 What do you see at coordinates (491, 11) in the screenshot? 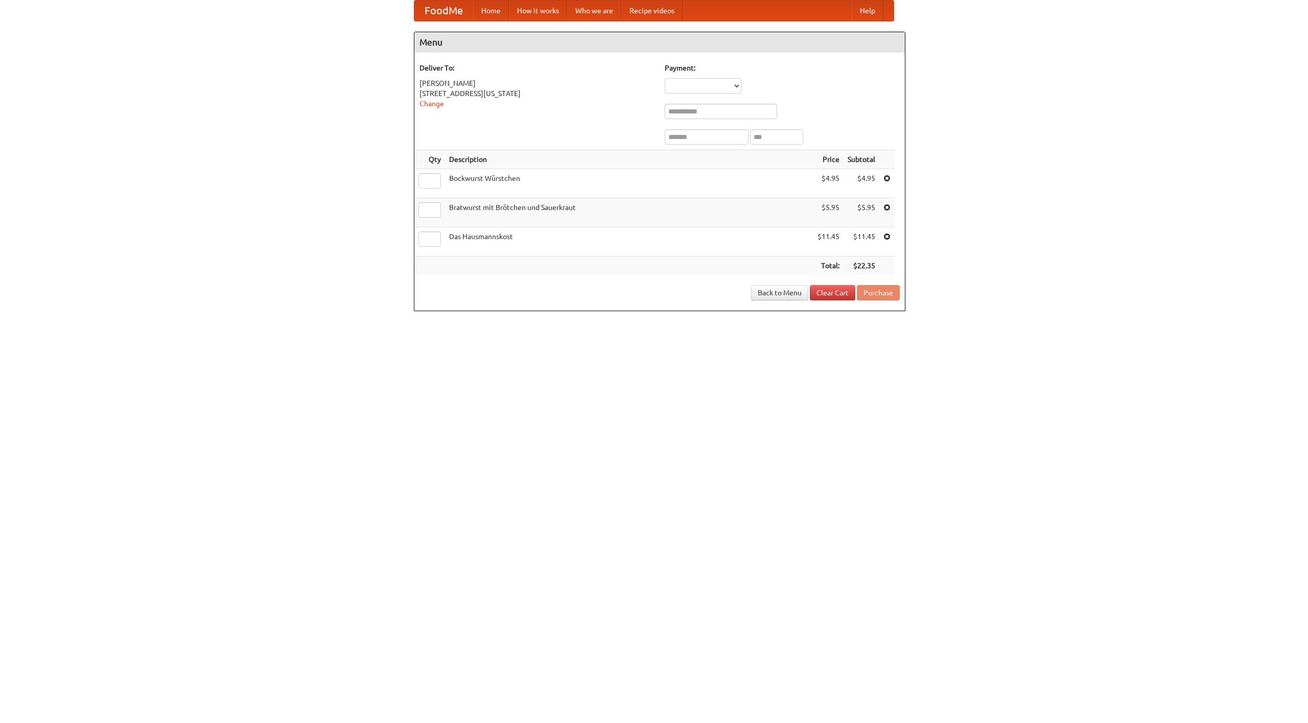
I see `a: Home` at bounding box center [491, 11].